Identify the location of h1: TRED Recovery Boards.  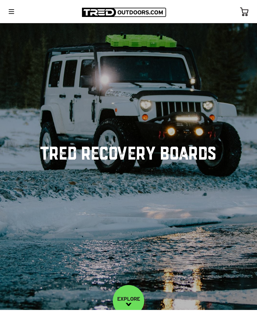
(128, 155).